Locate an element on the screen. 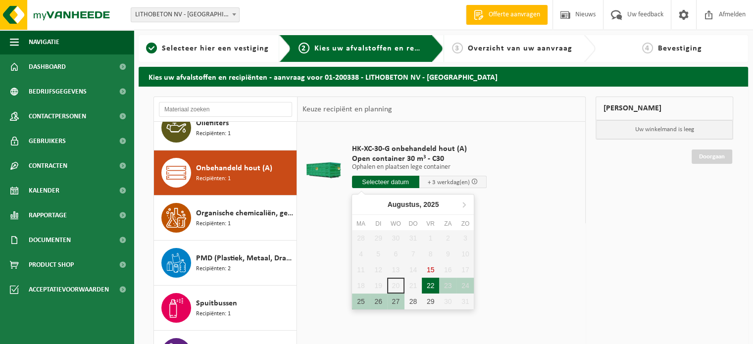 This screenshot has height=344, width=753. span: Open container 30 m³ - C30 is located at coordinates (420, 159).